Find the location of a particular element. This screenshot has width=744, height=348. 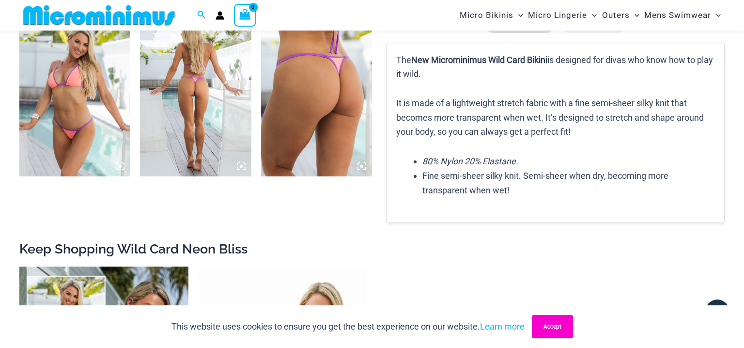

nav: Site Navigation is located at coordinates (590, 15).